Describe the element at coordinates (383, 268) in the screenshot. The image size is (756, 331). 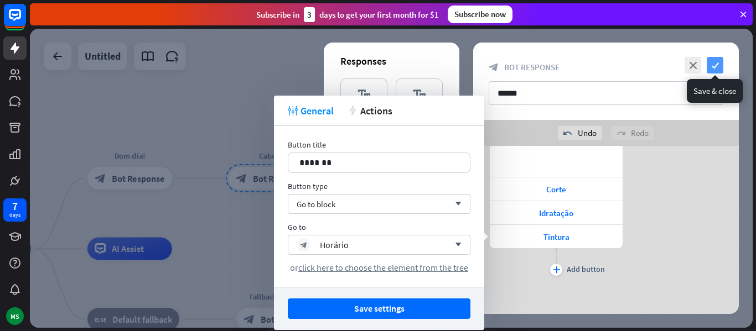
I see `span: click here to choose the element from the tree` at that location.